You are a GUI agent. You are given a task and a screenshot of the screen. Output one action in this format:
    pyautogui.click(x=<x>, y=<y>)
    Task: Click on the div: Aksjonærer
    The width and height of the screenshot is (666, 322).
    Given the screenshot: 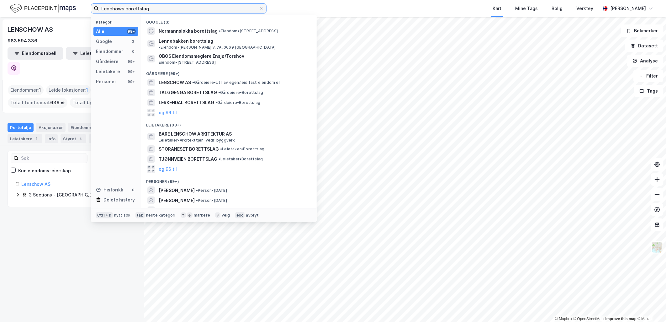 What is the action you would take?
    pyautogui.click(x=51, y=127)
    